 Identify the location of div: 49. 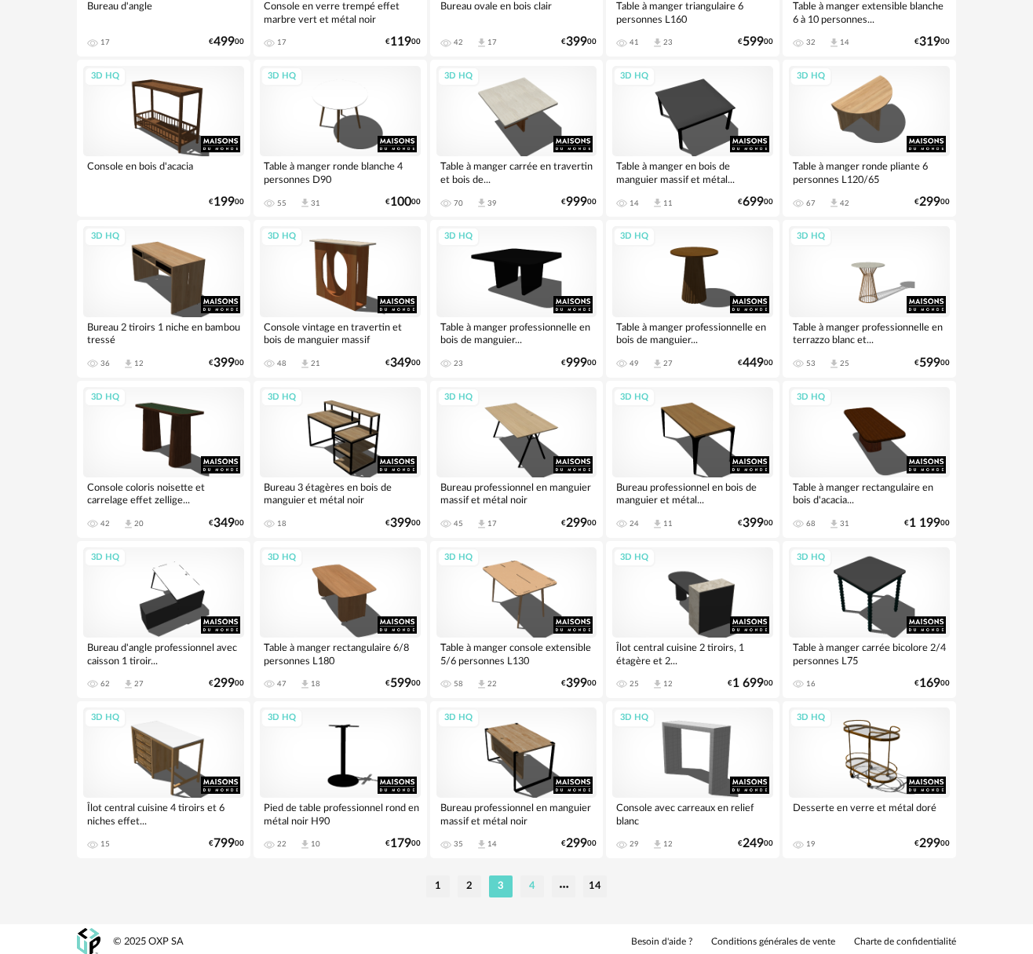
(634, 363).